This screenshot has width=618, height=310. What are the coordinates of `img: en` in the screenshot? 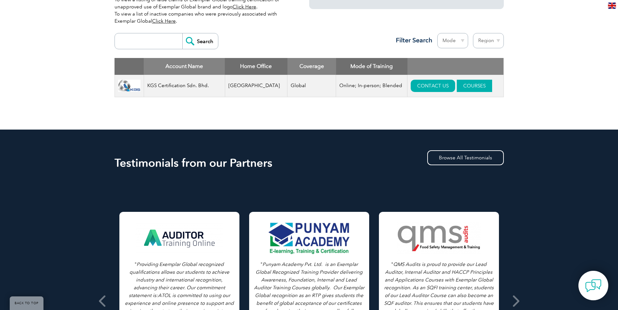 It's located at (612, 6).